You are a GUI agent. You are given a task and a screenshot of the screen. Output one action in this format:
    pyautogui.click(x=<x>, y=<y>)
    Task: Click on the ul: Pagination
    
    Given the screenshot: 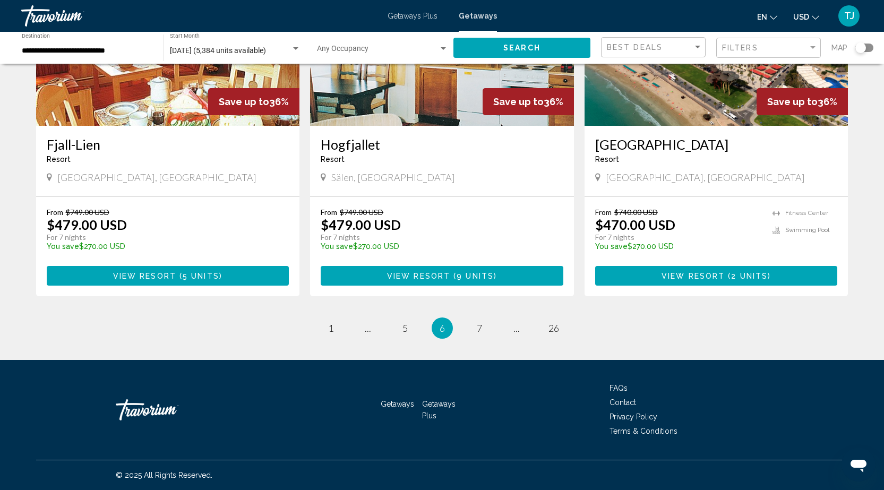 What is the action you would take?
    pyautogui.click(x=442, y=328)
    